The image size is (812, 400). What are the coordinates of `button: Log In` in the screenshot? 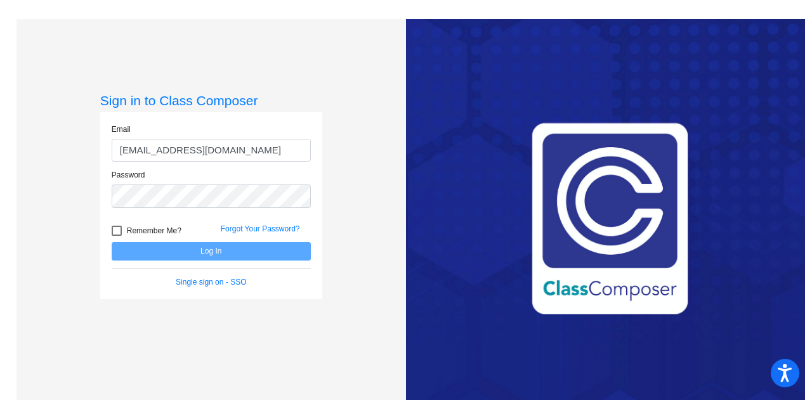 It's located at (211, 251).